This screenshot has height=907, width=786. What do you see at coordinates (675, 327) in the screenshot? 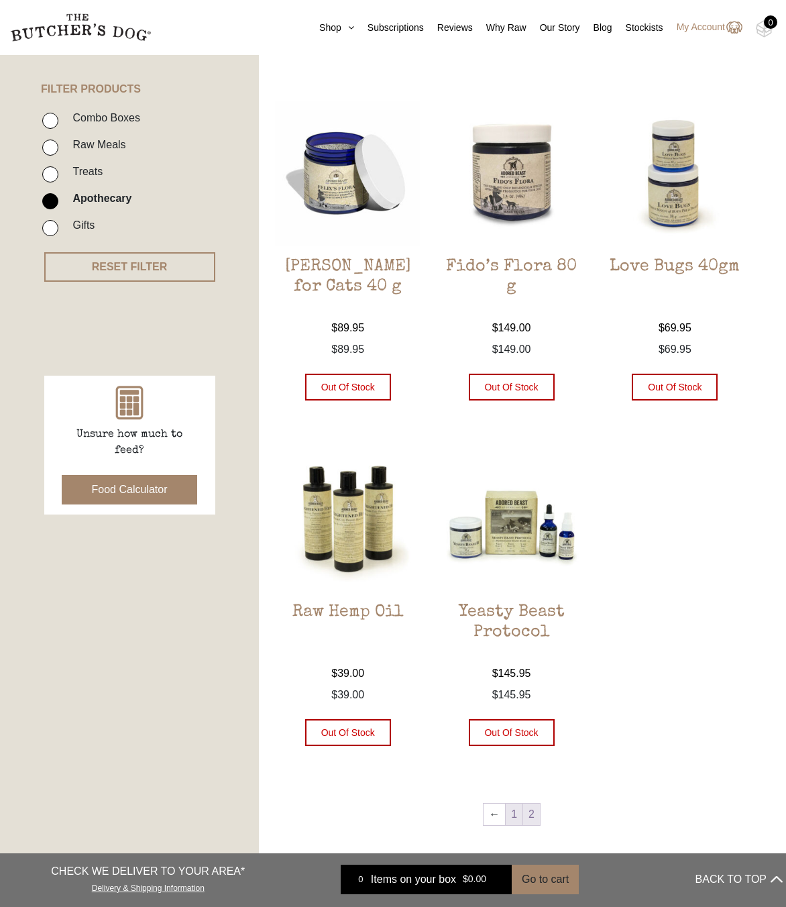
I see `bdi: 69.95` at bounding box center [675, 327].